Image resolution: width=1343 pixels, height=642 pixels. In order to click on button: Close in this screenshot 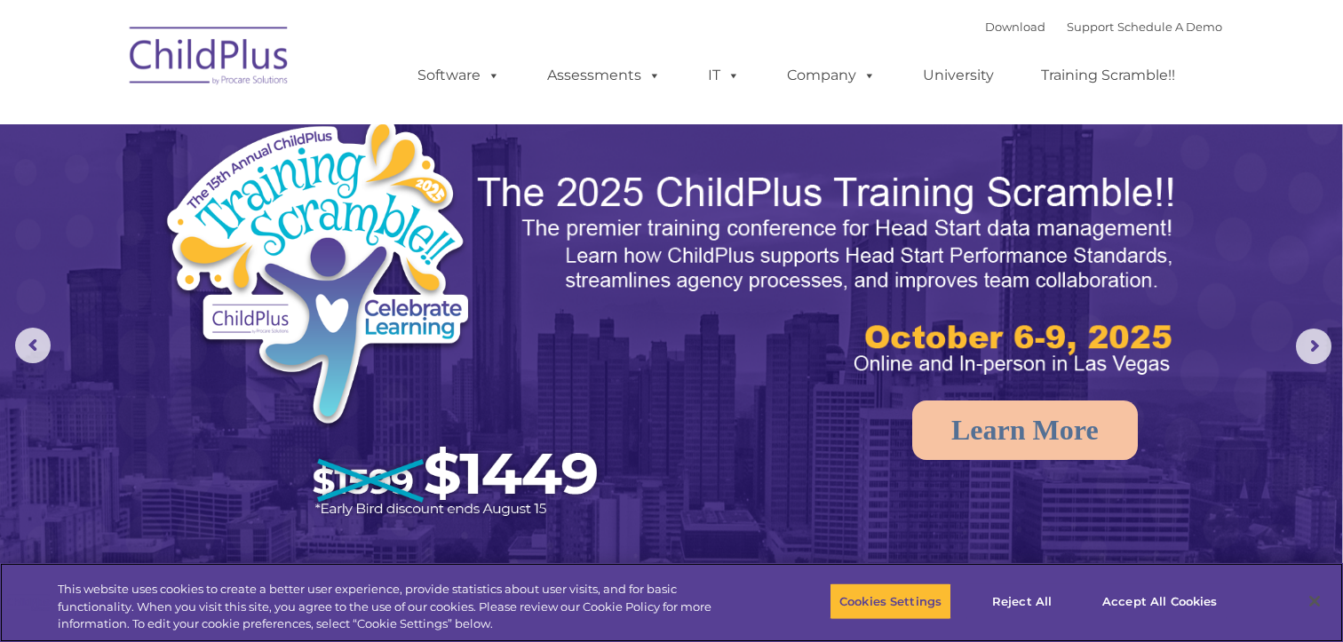, I will do `click(1314, 601)`.